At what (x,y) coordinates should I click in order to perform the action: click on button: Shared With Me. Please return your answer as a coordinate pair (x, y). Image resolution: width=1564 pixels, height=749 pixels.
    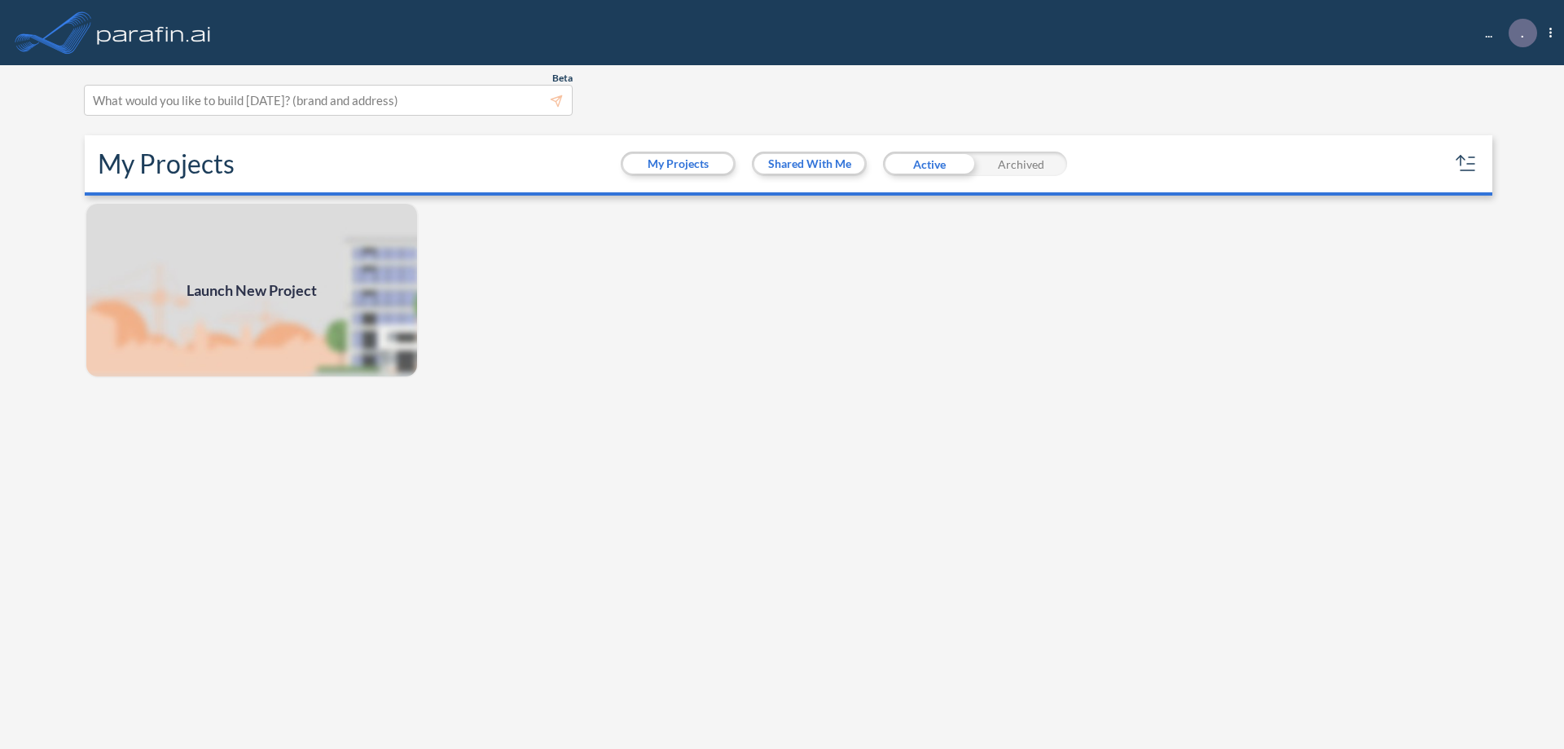
    Looking at the image, I should click on (809, 164).